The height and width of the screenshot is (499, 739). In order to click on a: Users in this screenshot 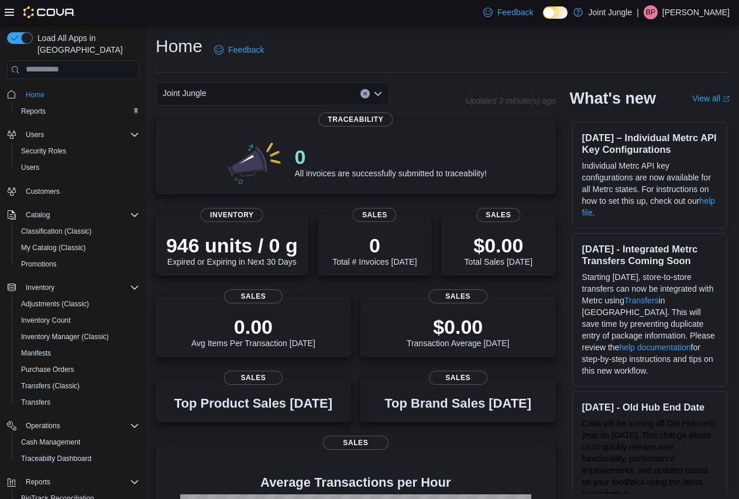, I will do `click(30, 167)`.